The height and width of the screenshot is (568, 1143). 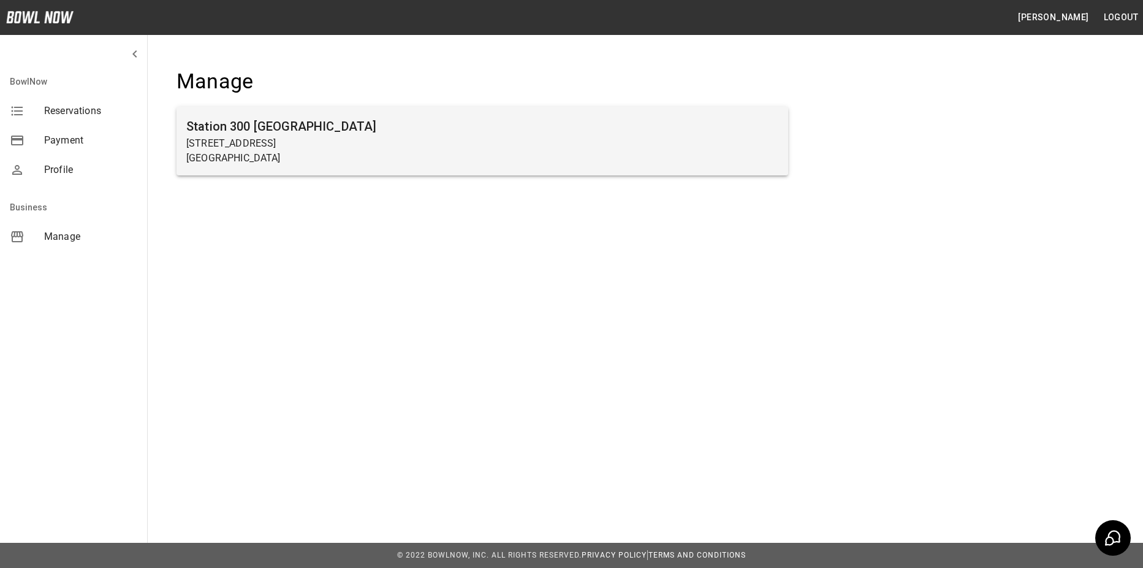 What do you see at coordinates (697, 555) in the screenshot?
I see `a: Terms and Conditions` at bounding box center [697, 555].